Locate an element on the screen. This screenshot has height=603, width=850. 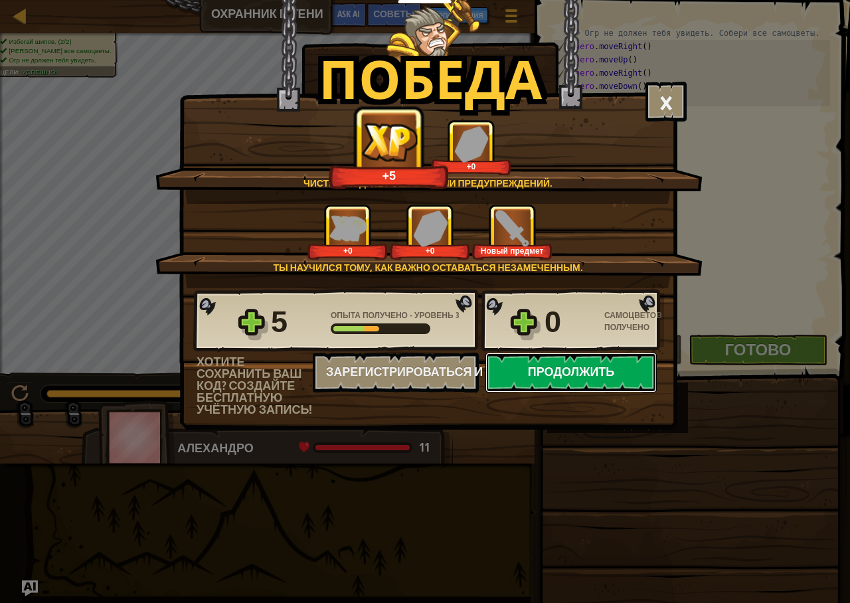
div: Чистый код: нет ошибок или предупреждений. is located at coordinates (428, 183).